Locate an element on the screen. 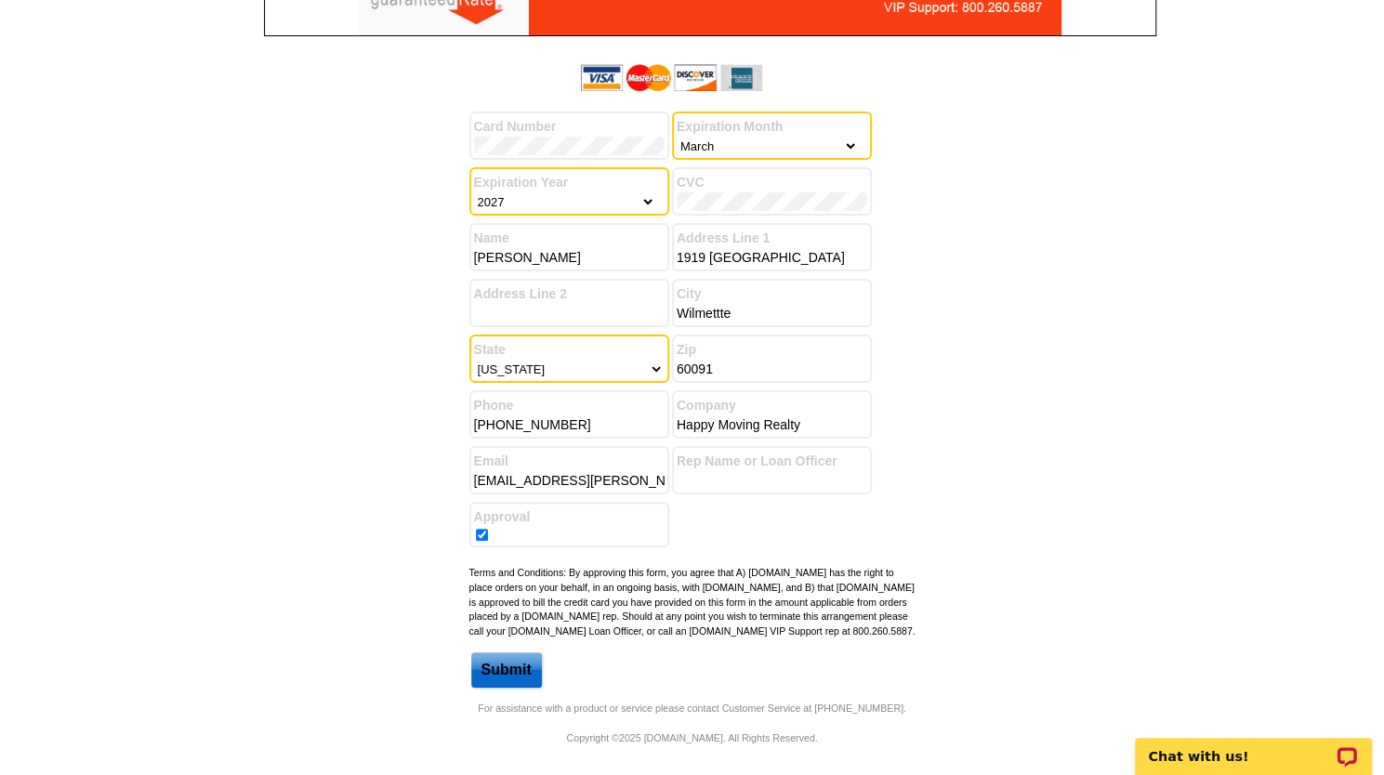 Image resolution: width=1384 pixels, height=775 pixels. p: Chat with us! is located at coordinates (118, 40).